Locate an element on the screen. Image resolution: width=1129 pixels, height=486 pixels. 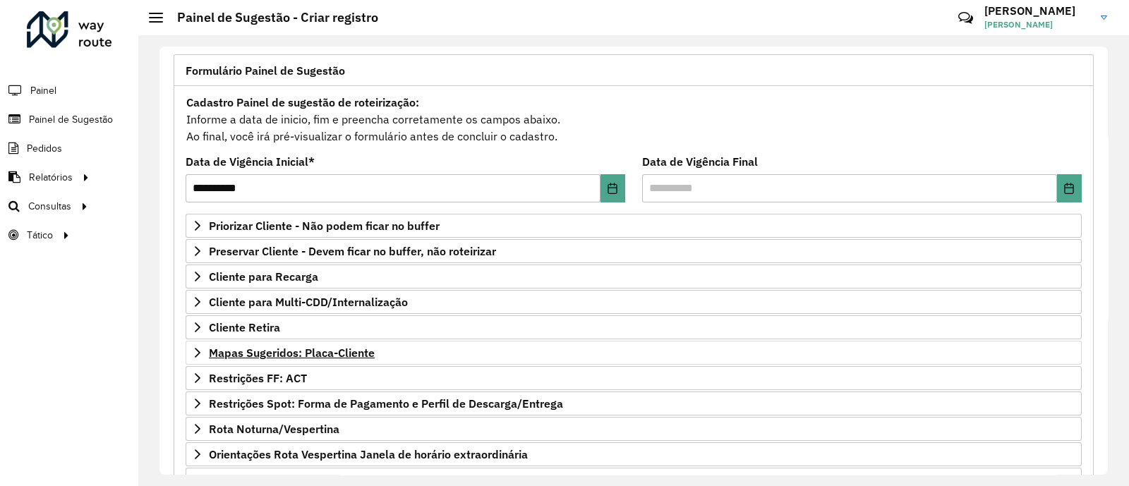
span: Orientações Rota Vespertina Janela de horário extraordinária is located at coordinates (368, 454).